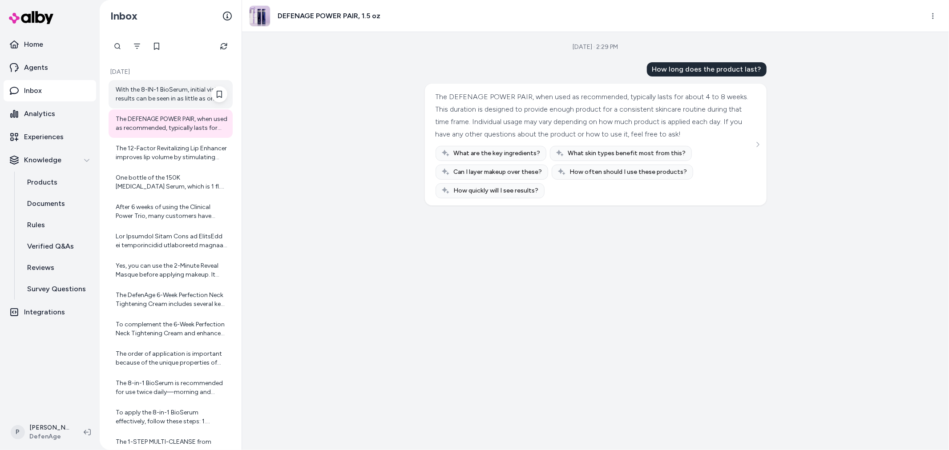 This screenshot has height=450, width=949. Describe the element at coordinates (170, 241) in the screenshot. I see `a: Lor Ipsumdol Sitam Cons ad ElitsEdd ei temporincidid utlaboreetd magnaal en ad m veniamqui nostru...` at that location.